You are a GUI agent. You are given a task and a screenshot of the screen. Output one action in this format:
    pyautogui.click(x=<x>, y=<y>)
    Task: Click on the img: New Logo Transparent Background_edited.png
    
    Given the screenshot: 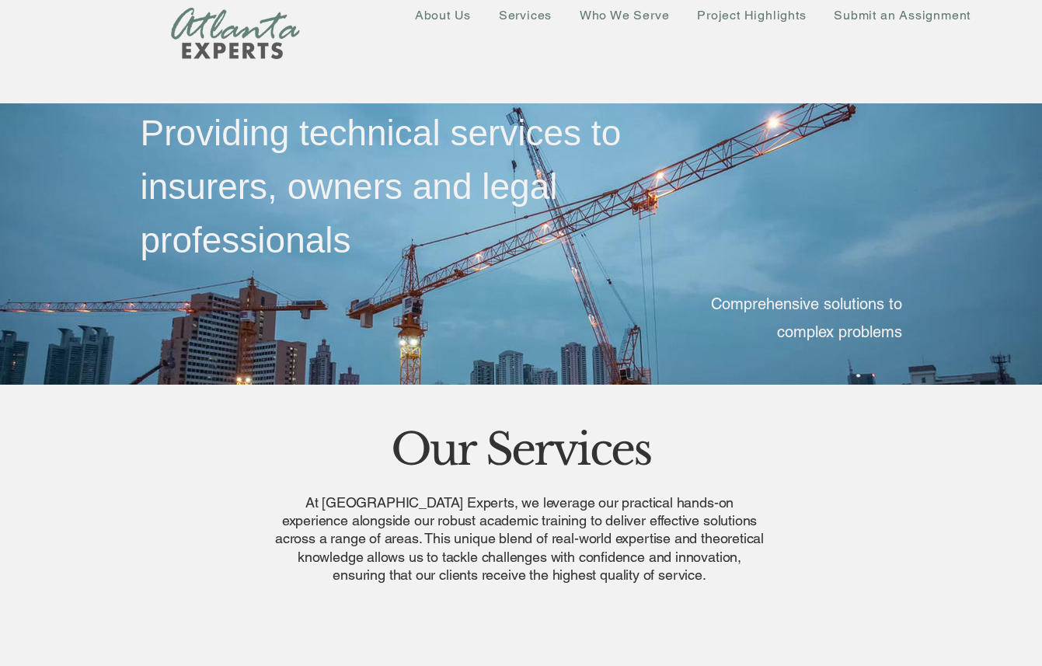 What is the action you would take?
    pyautogui.click(x=236, y=33)
    